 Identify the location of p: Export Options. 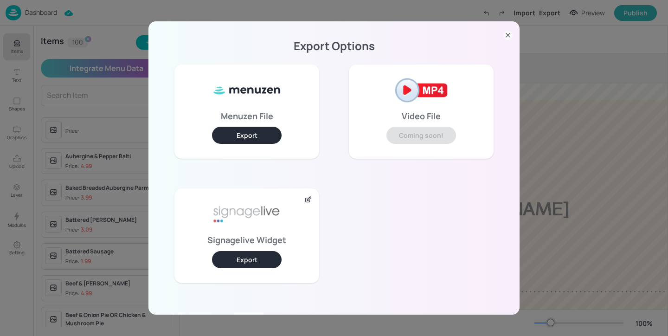
(334, 46).